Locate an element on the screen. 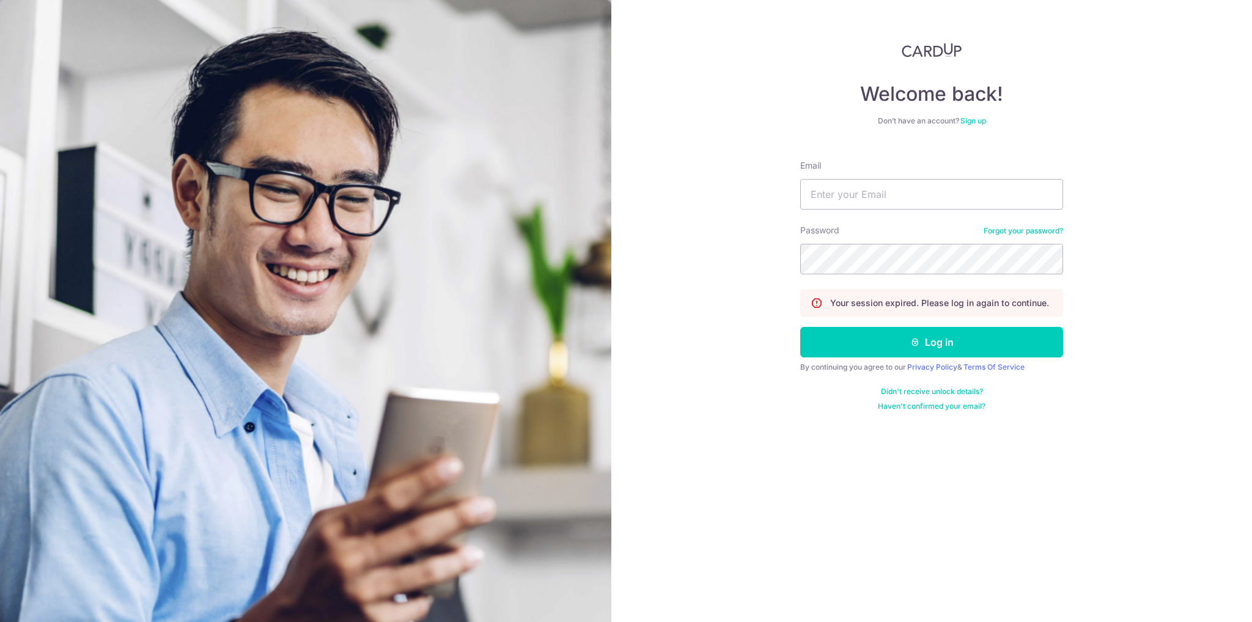 The width and height of the screenshot is (1252, 622). label: Email is located at coordinates (811, 166).